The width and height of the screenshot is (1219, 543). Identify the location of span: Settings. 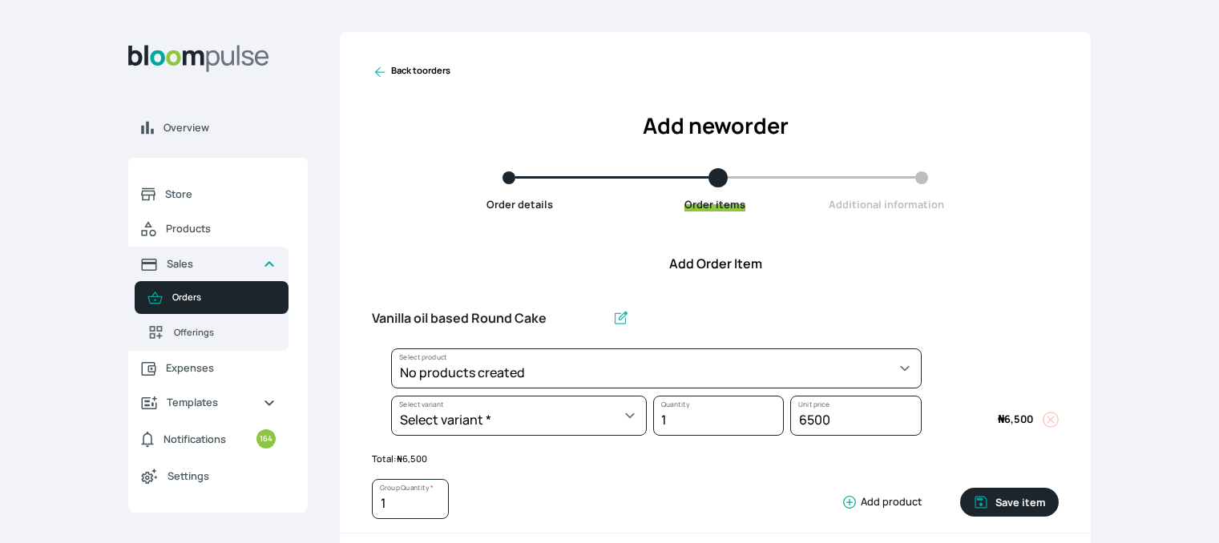
(221, 476).